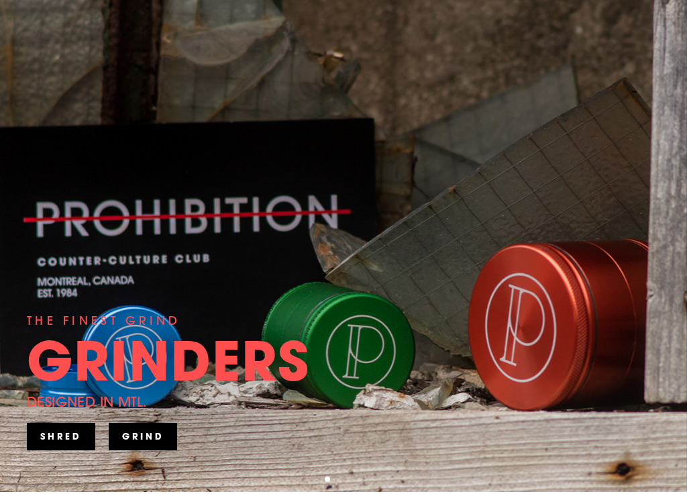 The image size is (687, 502). What do you see at coordinates (61, 436) in the screenshot?
I see `a: SHRED` at bounding box center [61, 436].